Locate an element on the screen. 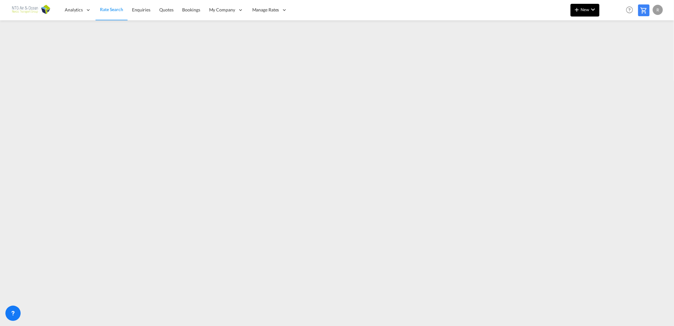  span: New is located at coordinates (585, 10).